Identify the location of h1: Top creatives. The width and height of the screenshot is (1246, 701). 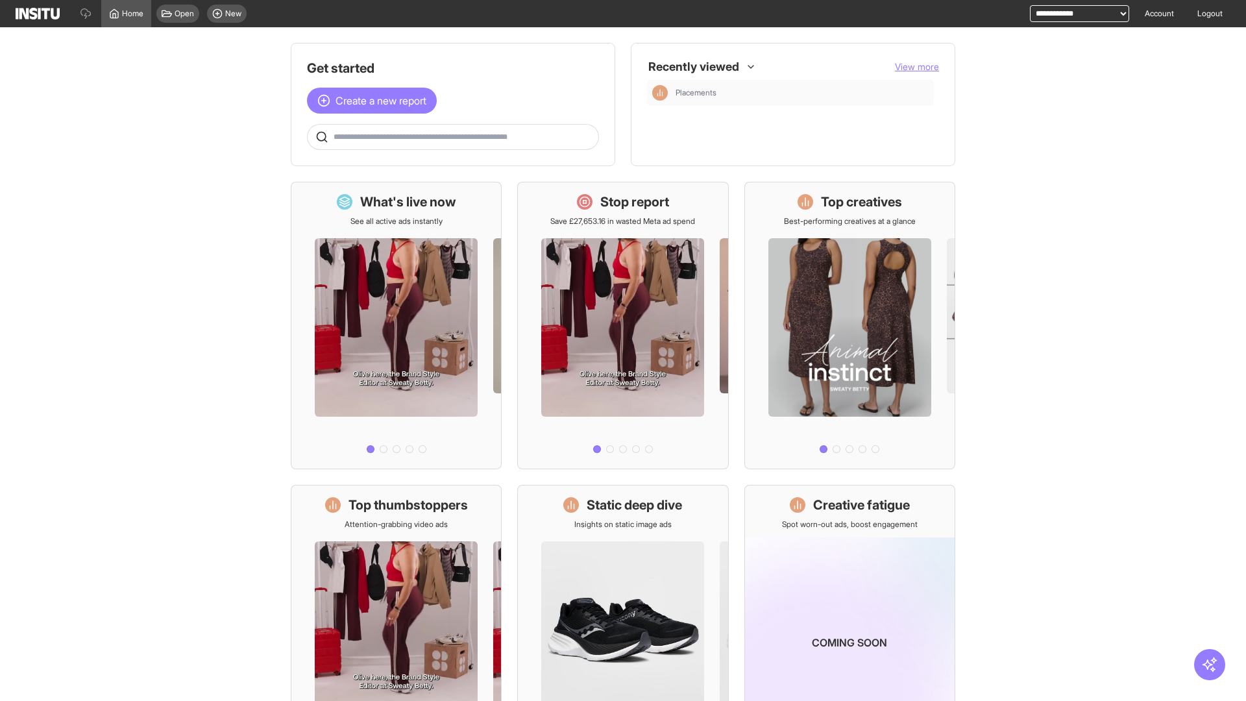
(861, 202).